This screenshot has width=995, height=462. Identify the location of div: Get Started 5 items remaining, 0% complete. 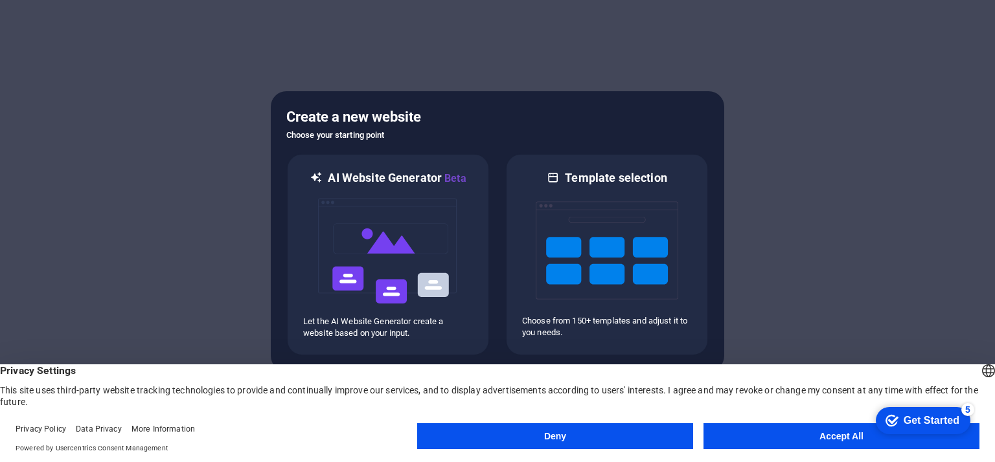
(58, 20).